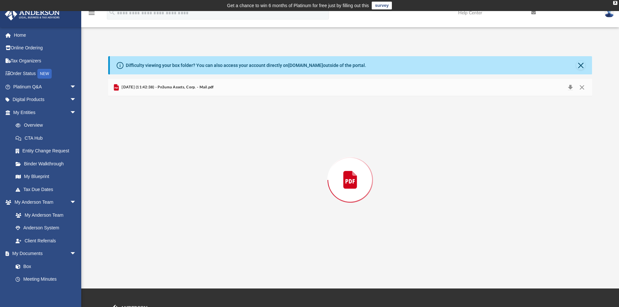 The height and width of the screenshot is (307, 619). What do you see at coordinates (350, 171) in the screenshot?
I see `div: Preview` at bounding box center [350, 171].